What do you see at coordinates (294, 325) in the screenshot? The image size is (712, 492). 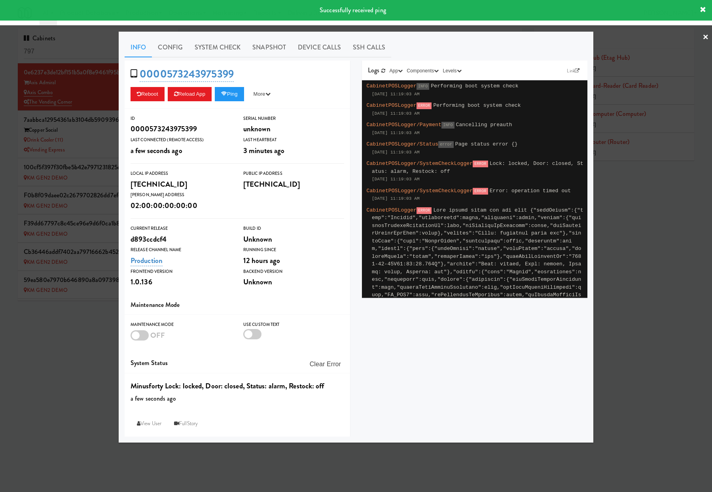 I see `div: Use Custom Text` at bounding box center [294, 325].